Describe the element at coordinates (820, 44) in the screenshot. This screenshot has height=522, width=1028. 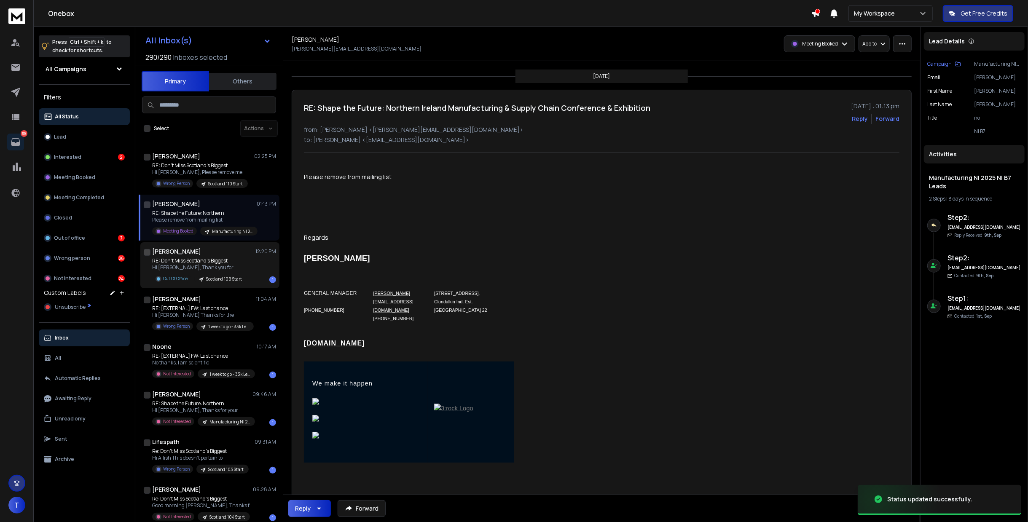
I see `p: Meeting Booked` at that location.